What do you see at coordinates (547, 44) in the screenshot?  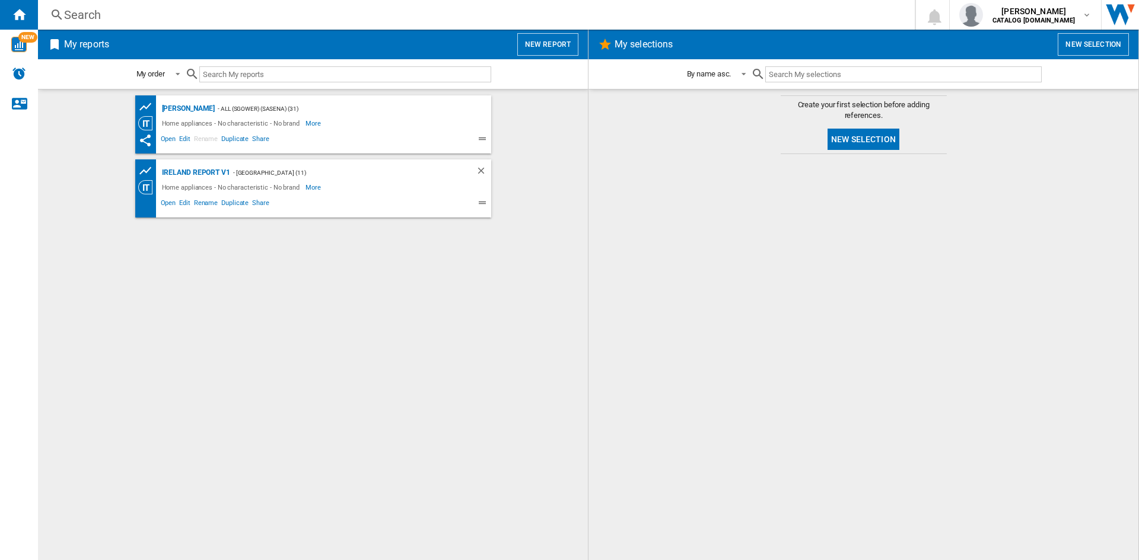 I see `button: New report` at bounding box center [547, 44].